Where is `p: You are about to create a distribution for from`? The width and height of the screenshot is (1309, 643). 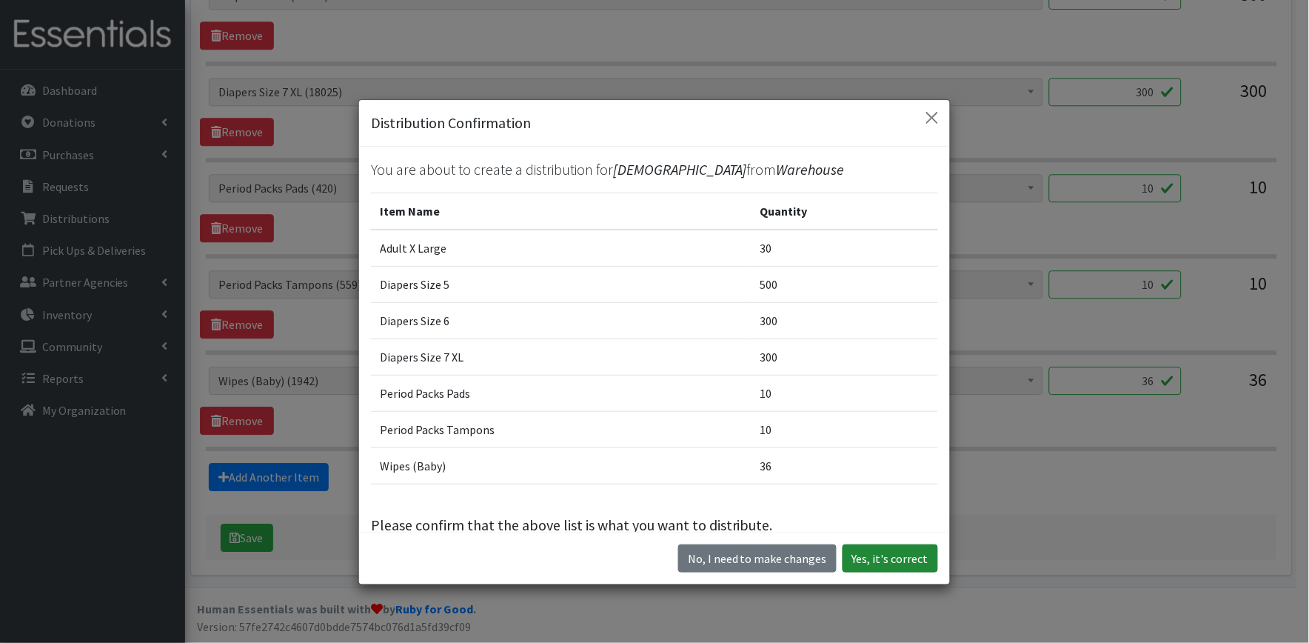 p: You are about to create a distribution for from is located at coordinates (654, 170).